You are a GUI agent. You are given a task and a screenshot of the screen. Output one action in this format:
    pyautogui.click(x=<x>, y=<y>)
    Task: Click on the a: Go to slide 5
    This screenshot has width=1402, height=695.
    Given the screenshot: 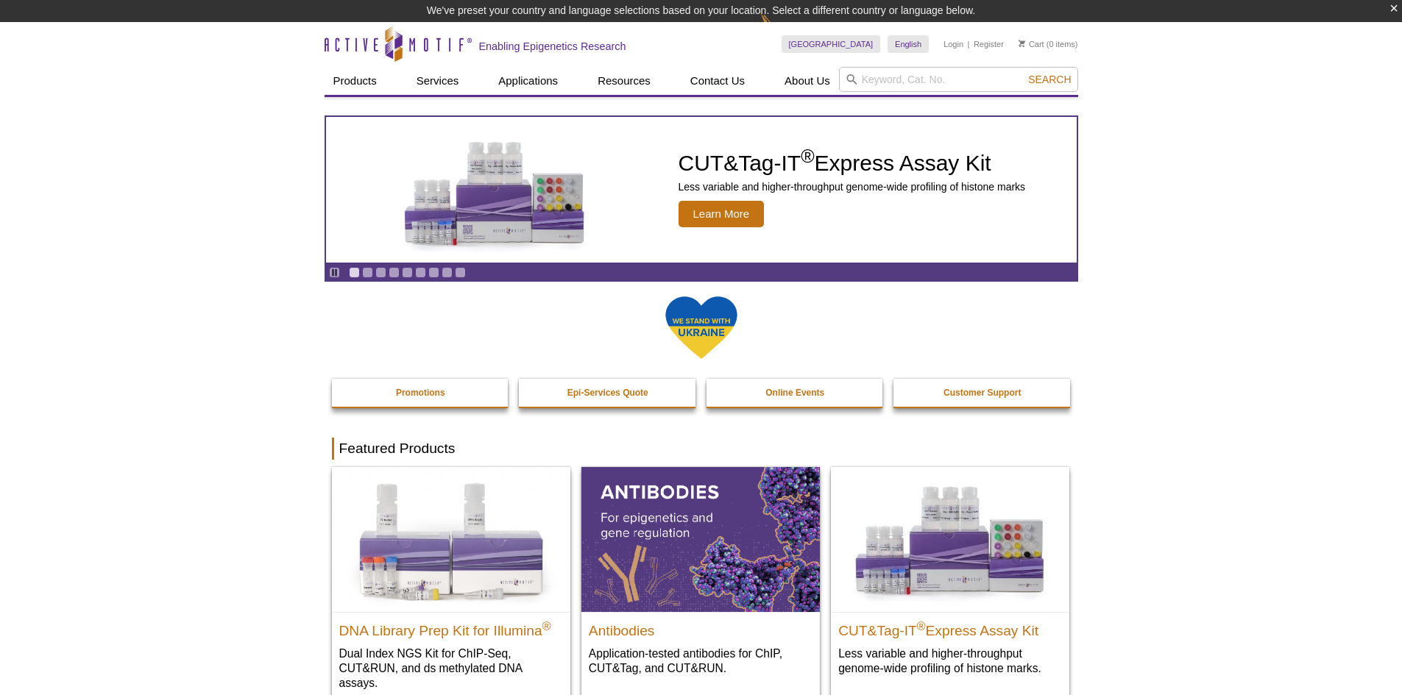 What is the action you would take?
    pyautogui.click(x=407, y=272)
    